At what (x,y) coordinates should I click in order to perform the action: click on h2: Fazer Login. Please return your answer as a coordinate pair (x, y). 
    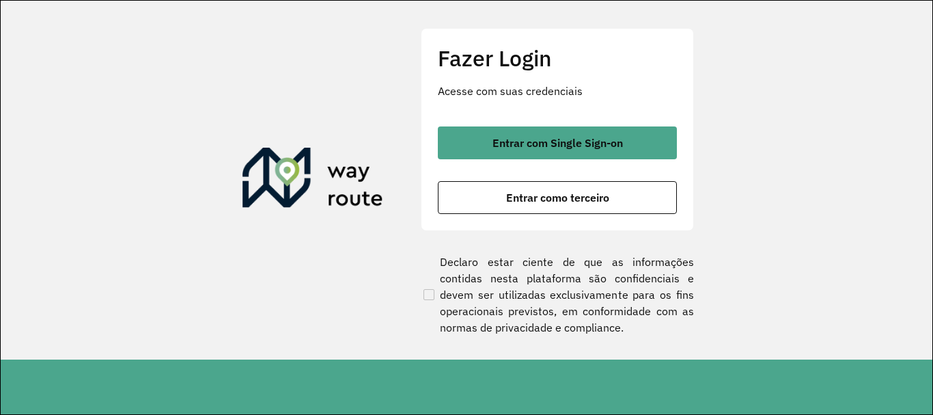
    Looking at the image, I should click on (558, 58).